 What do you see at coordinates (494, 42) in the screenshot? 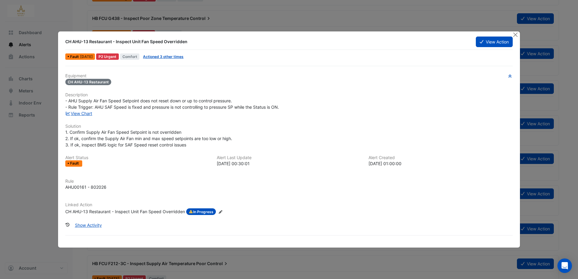
I see `button: View Action` at bounding box center [494, 42].